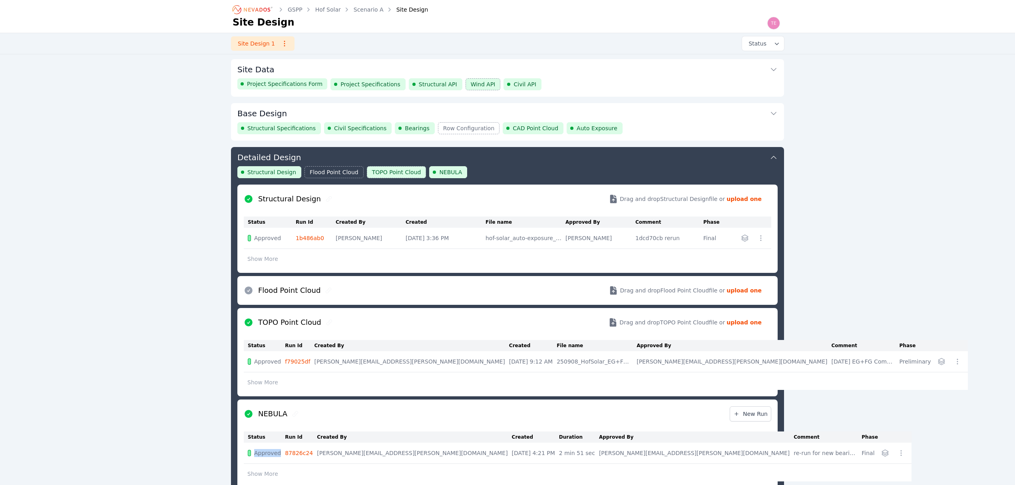 This screenshot has height=485, width=1015. What do you see at coordinates (597, 128) in the screenshot?
I see `span: Auto Exposure` at bounding box center [597, 128].